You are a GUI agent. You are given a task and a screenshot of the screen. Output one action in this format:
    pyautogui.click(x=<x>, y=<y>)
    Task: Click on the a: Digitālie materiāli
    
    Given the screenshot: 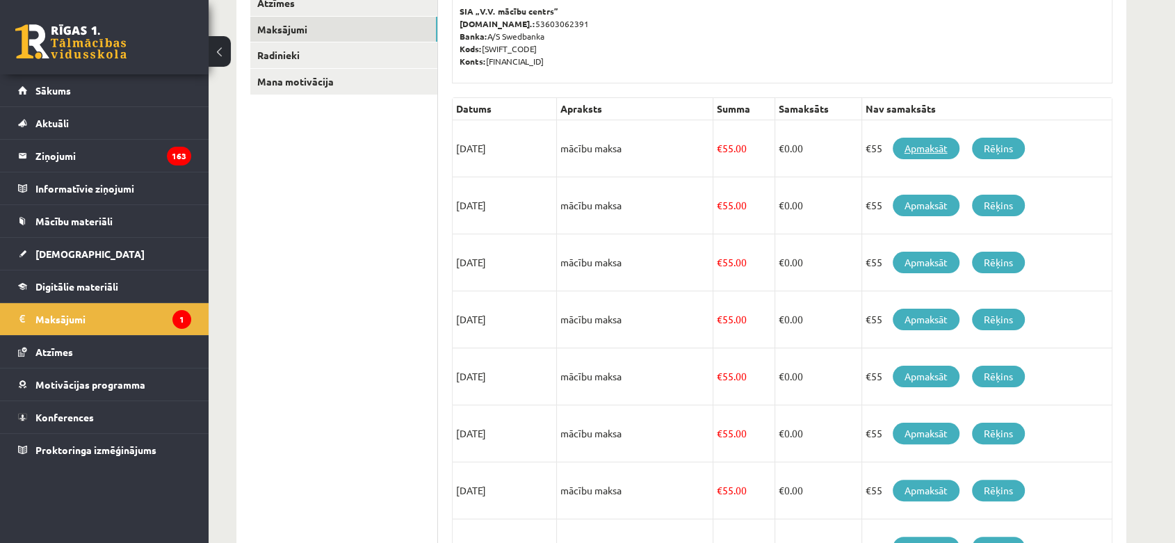 What is the action you would take?
    pyautogui.click(x=104, y=287)
    